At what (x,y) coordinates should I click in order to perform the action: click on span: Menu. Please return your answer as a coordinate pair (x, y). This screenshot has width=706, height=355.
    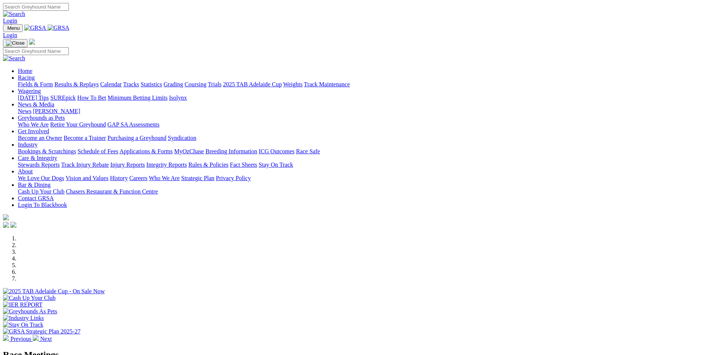
    Looking at the image, I should click on (13, 28).